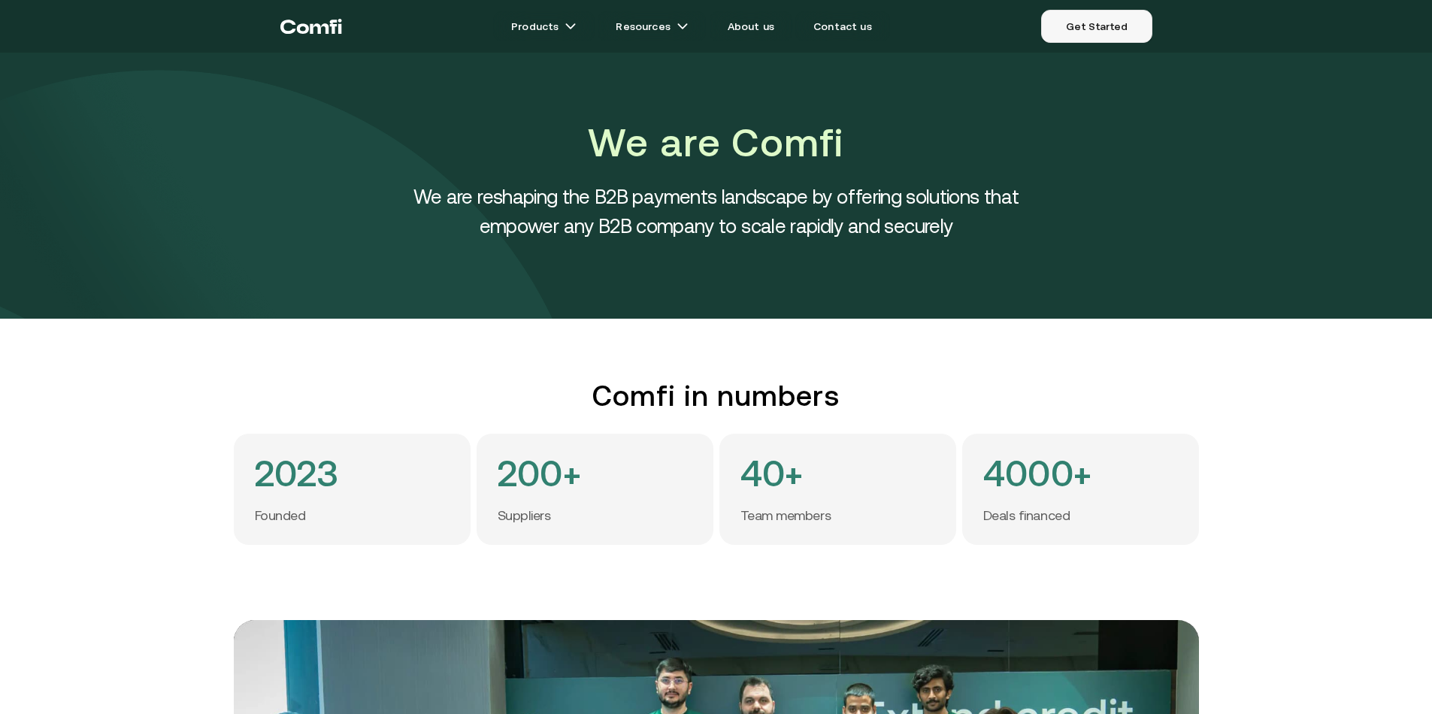 The width and height of the screenshot is (1432, 714). I want to click on a: Resourcesarrow icons, so click(652, 26).